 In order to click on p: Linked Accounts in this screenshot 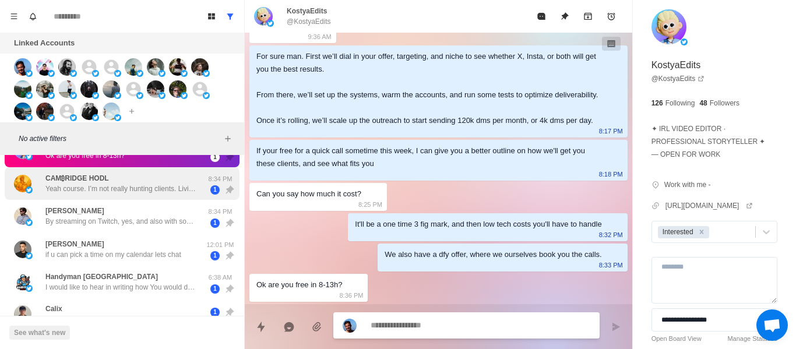, I will do `click(44, 43)`.